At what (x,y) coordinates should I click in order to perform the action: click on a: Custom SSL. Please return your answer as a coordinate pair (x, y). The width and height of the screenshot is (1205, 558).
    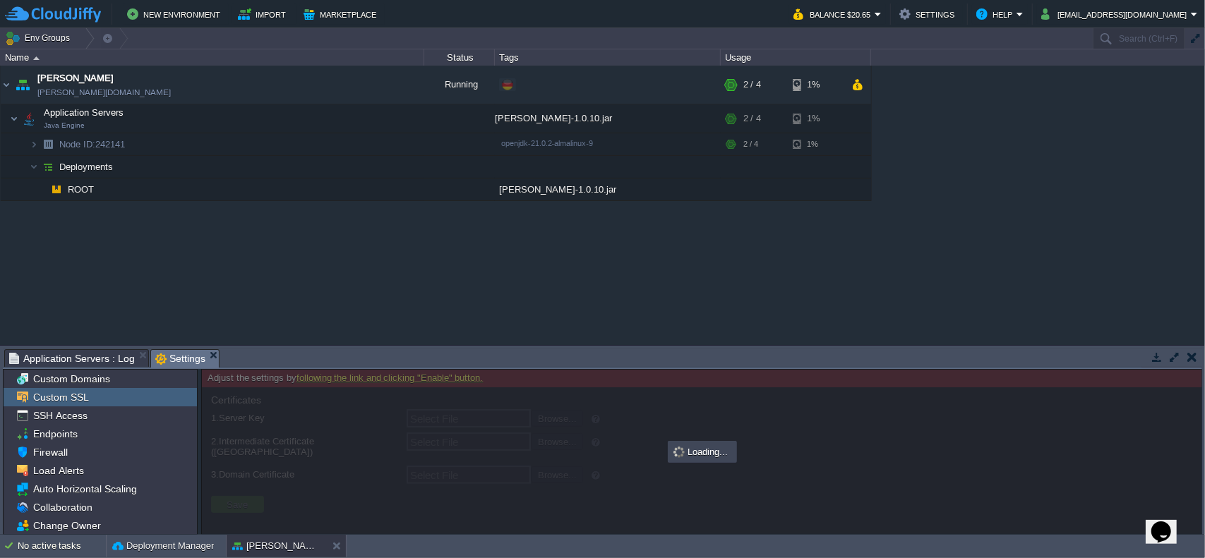
    Looking at the image, I should click on (61, 397).